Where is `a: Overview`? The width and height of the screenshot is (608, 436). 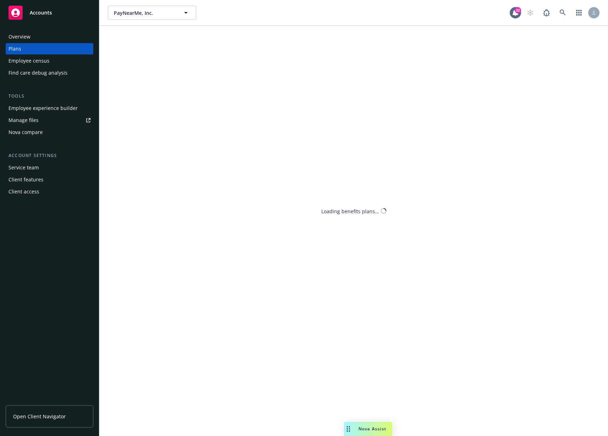 a: Overview is located at coordinates (50, 37).